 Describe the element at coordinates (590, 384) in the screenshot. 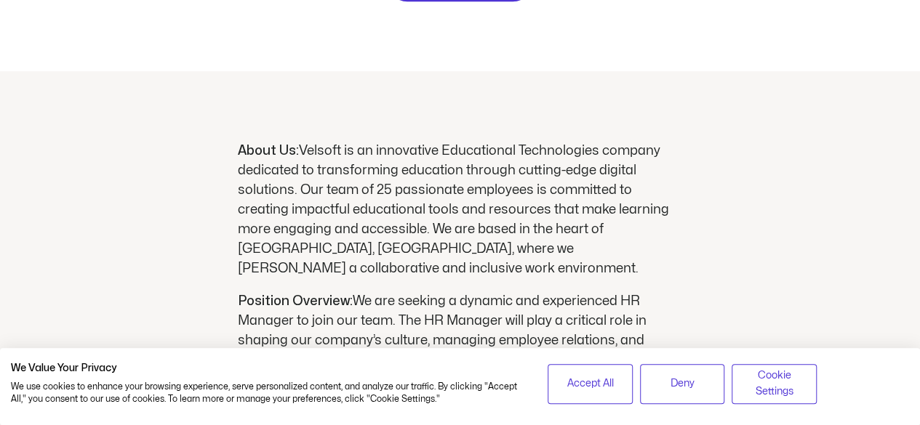

I see `button: Accept all cookies` at that location.